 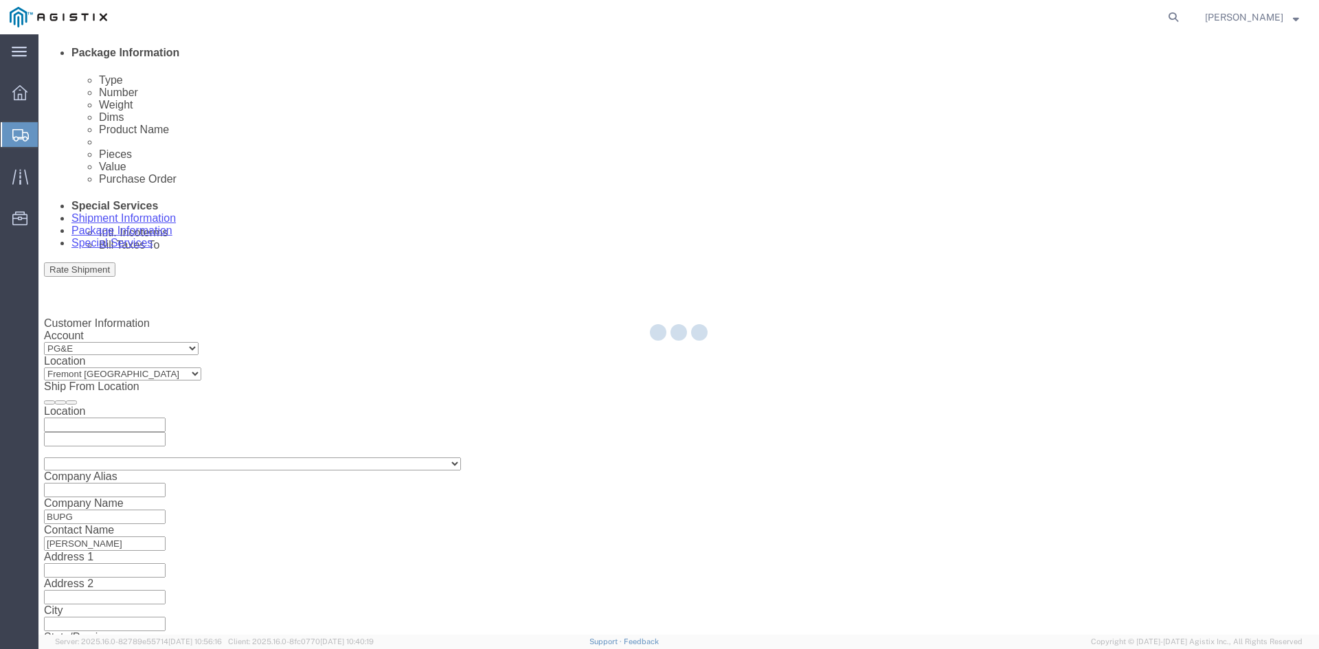 I want to click on a: Feedback, so click(x=641, y=642).